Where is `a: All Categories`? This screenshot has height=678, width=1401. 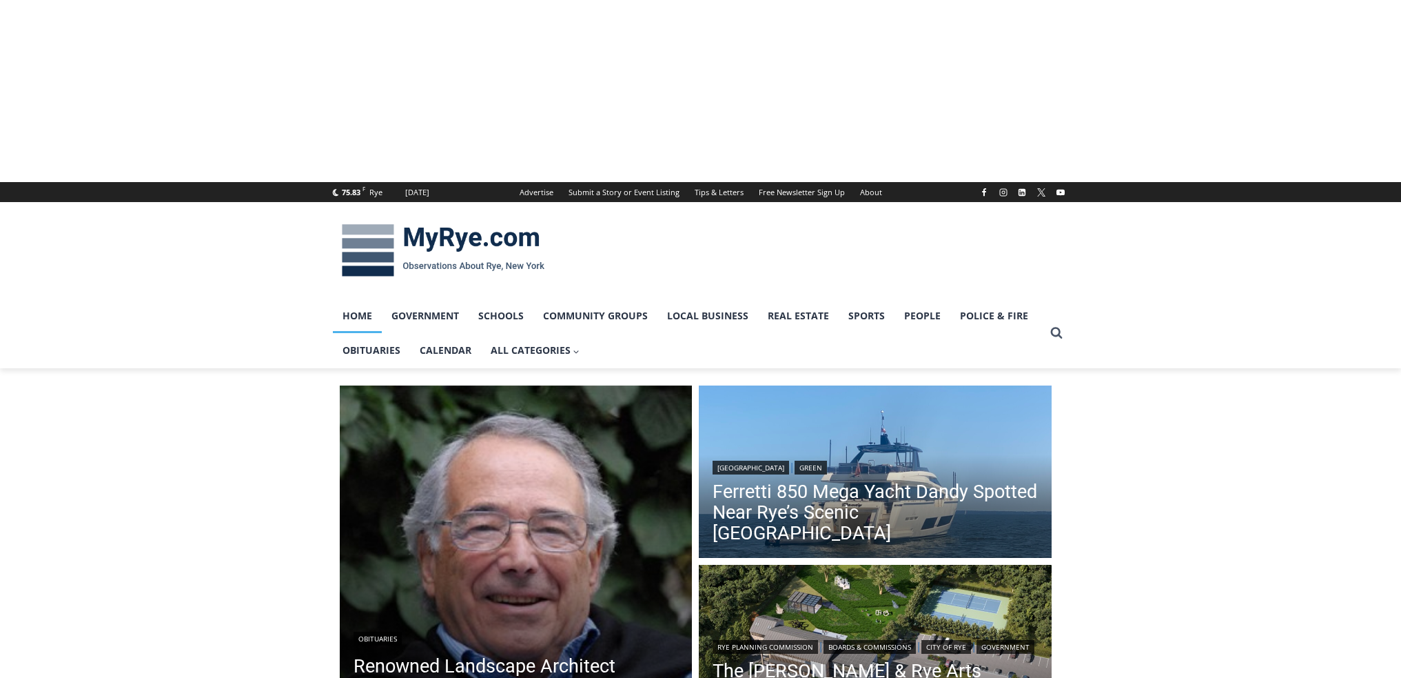
a: All Categories is located at coordinates (536, 350).